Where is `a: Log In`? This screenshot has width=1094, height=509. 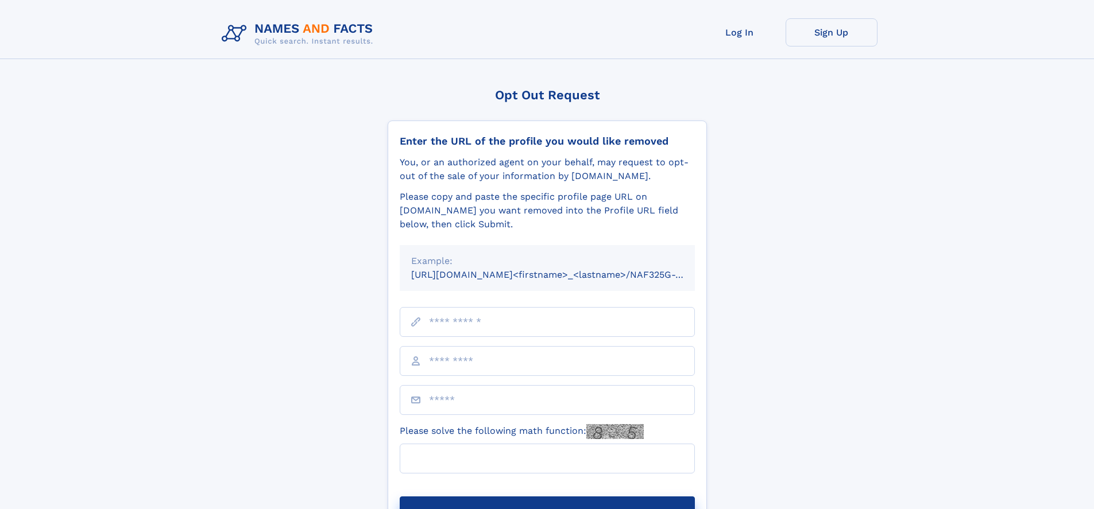 a: Log In is located at coordinates (740, 32).